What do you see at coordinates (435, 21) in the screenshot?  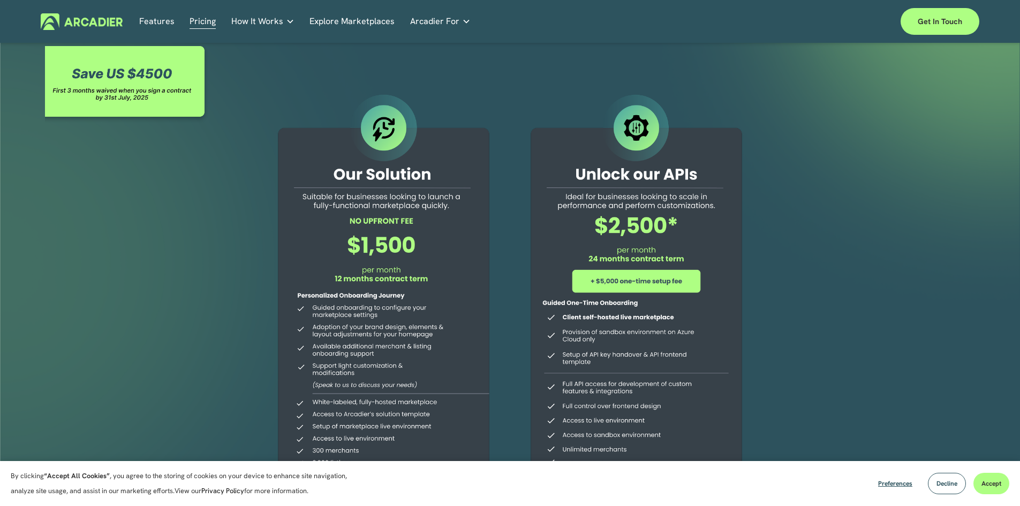 I see `span: Arcadier For` at bounding box center [435, 21].